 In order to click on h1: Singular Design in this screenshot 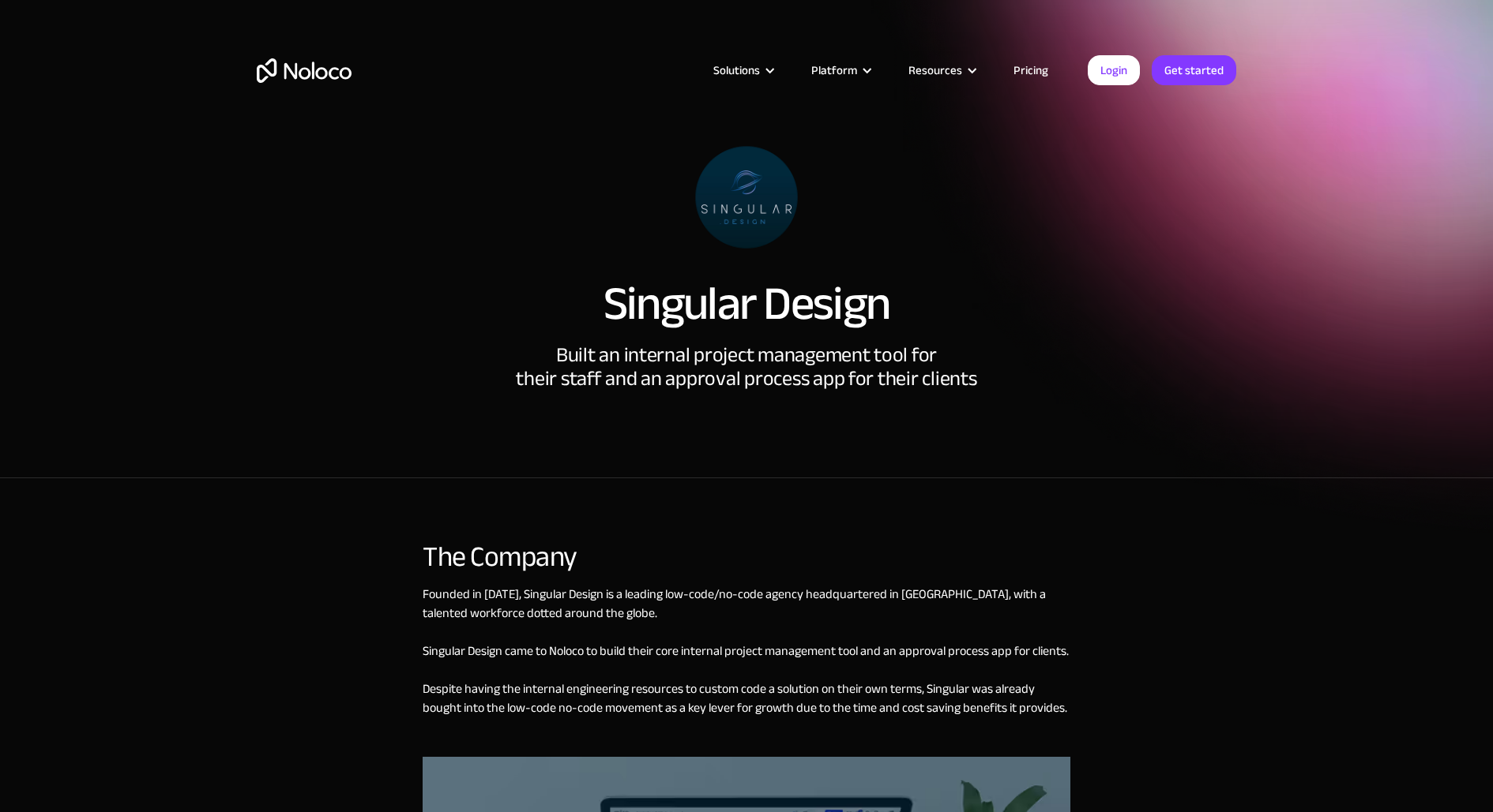, I will do `click(746, 304)`.